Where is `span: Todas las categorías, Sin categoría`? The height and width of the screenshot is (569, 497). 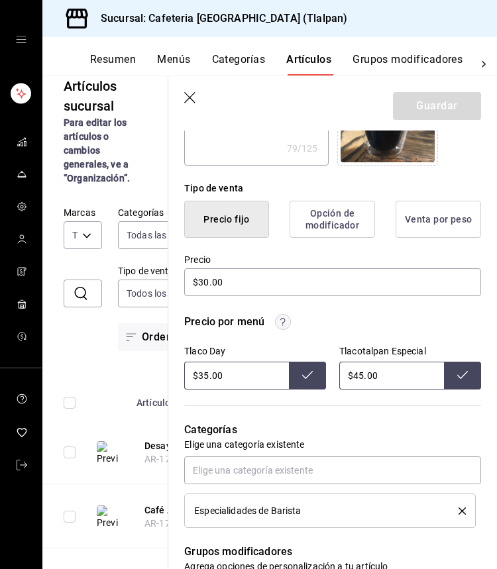 span: Todas las categorías, Sin categoría is located at coordinates (168, 235).